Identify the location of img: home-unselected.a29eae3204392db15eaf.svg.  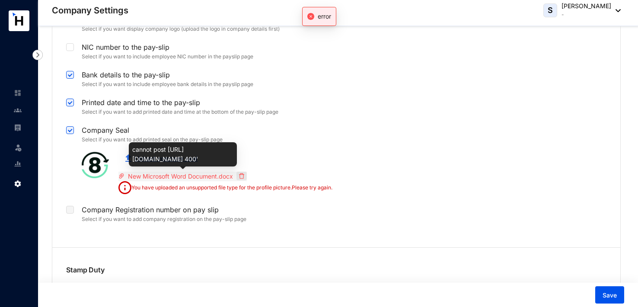
(18, 93).